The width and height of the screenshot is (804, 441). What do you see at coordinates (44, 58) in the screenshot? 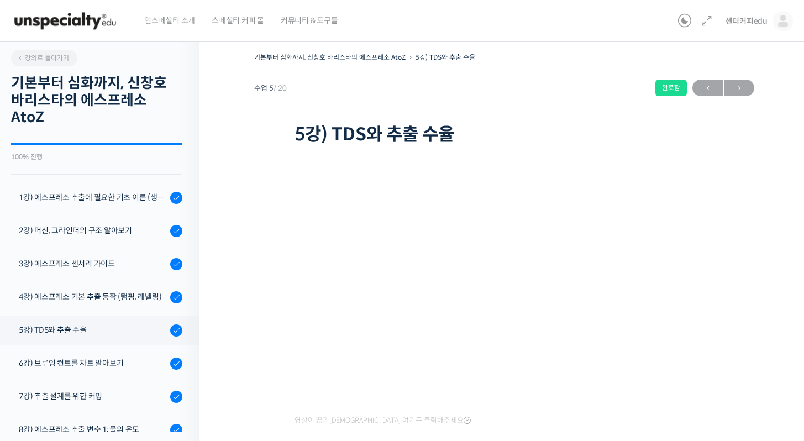
I see `a: 강의로 돌아가기` at bounding box center [44, 58].